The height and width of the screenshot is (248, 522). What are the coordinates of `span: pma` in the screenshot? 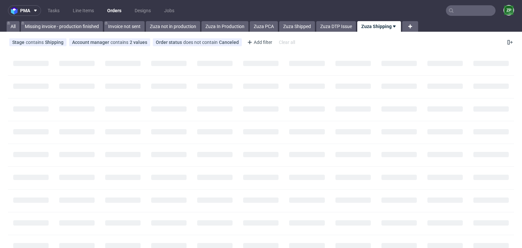 It's located at (25, 11).